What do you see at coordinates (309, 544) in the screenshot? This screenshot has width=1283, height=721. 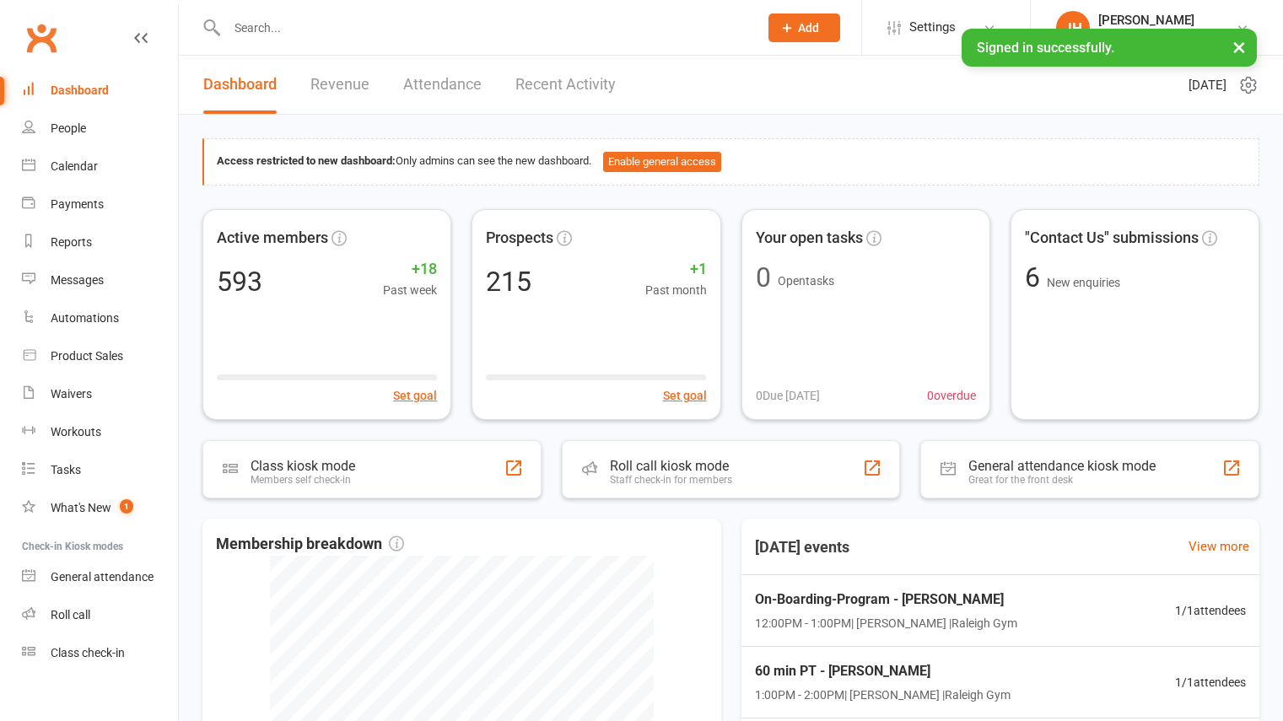 I see `span: Membership breakdown` at bounding box center [309, 544].